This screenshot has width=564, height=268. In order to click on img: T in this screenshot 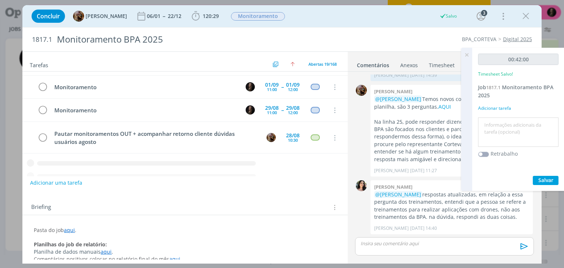, I will do `click(361, 186)`.